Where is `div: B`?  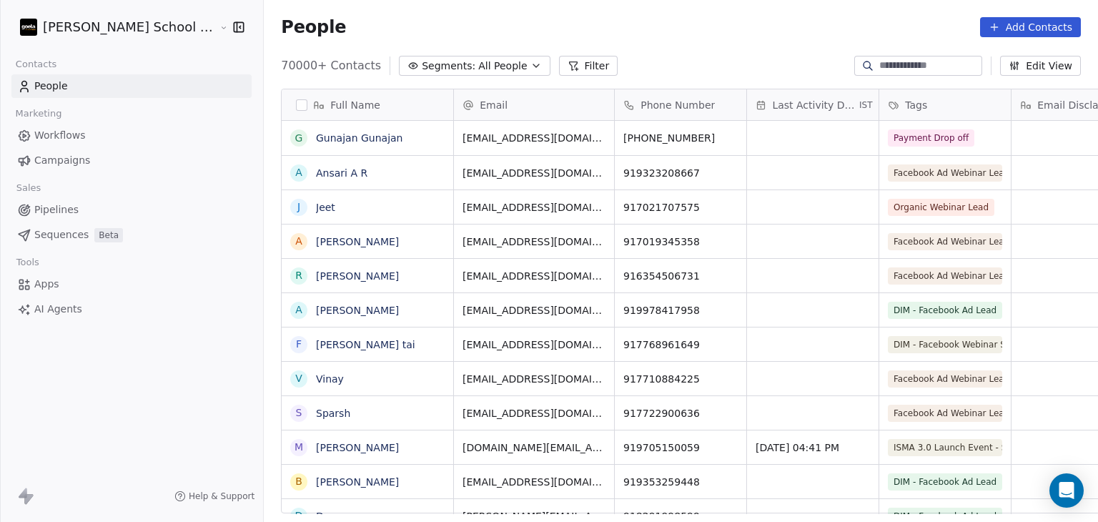 div: B is located at coordinates (299, 481).